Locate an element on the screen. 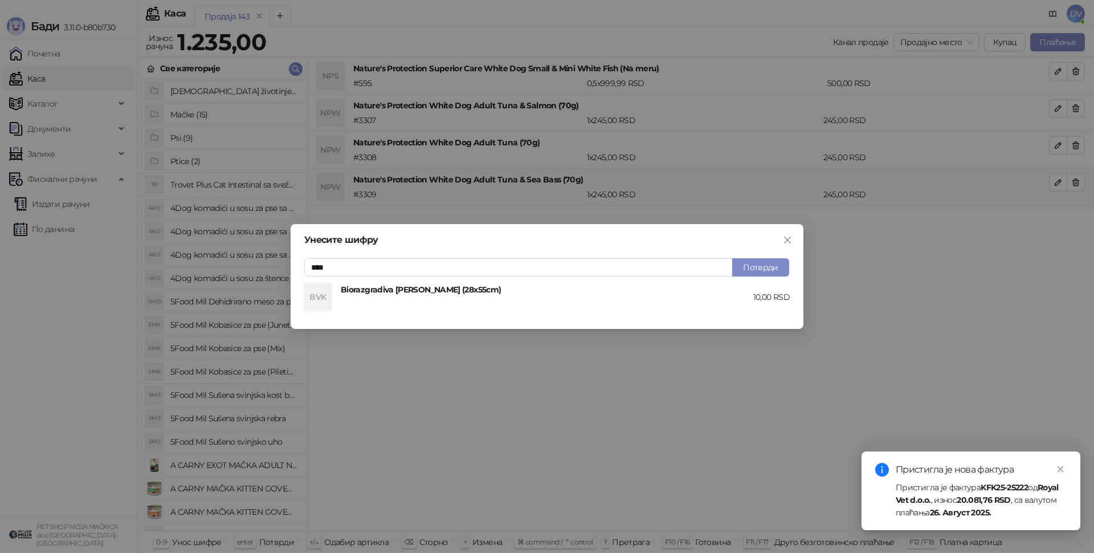 The image size is (1094, 553). span: info-circle is located at coordinates (882, 470).